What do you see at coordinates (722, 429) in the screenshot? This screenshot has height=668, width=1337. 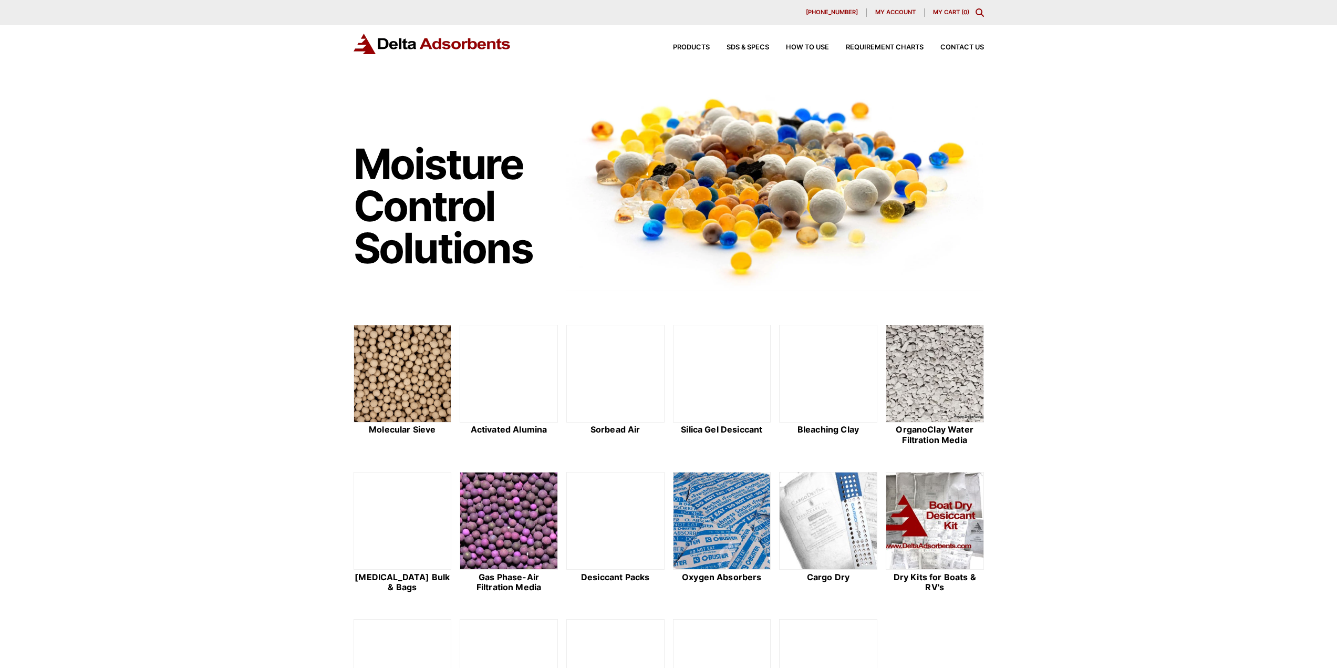 I see `h2: Silica Gel Desiccant` at bounding box center [722, 429].